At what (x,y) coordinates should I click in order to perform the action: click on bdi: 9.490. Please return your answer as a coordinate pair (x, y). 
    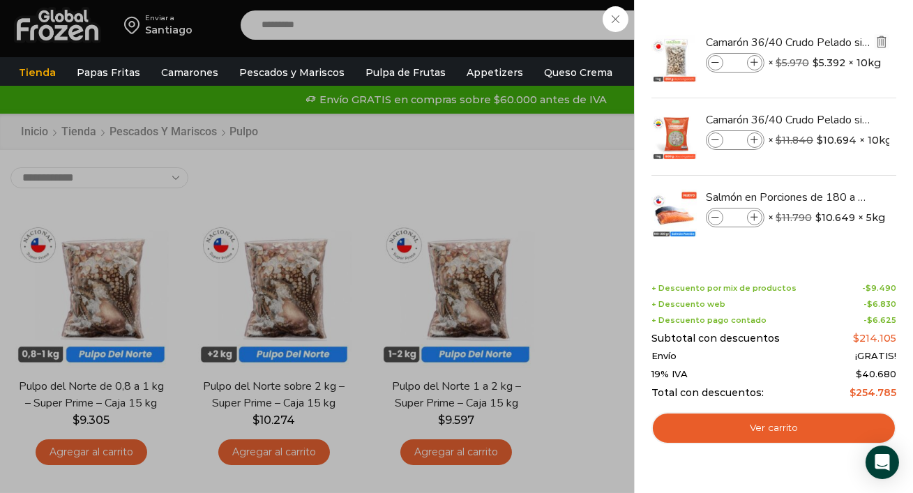
    Looking at the image, I should click on (881, 288).